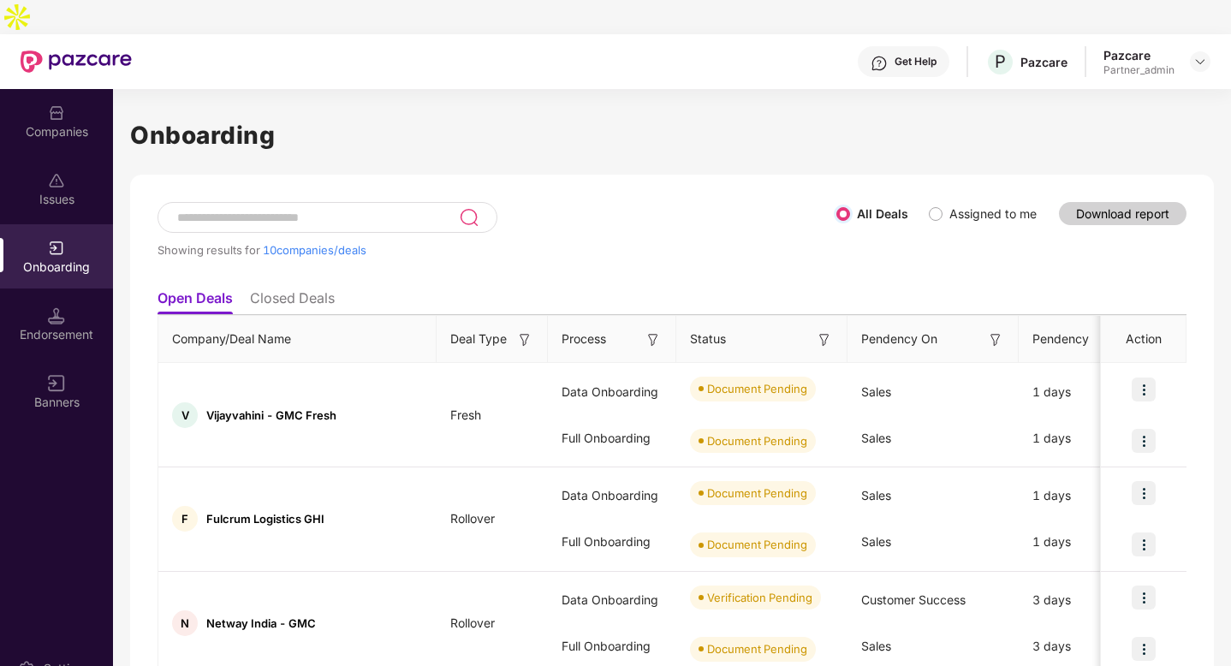 The width and height of the screenshot is (1231, 666). What do you see at coordinates (195, 301) in the screenshot?
I see `li: Open Deals` at bounding box center [195, 301].